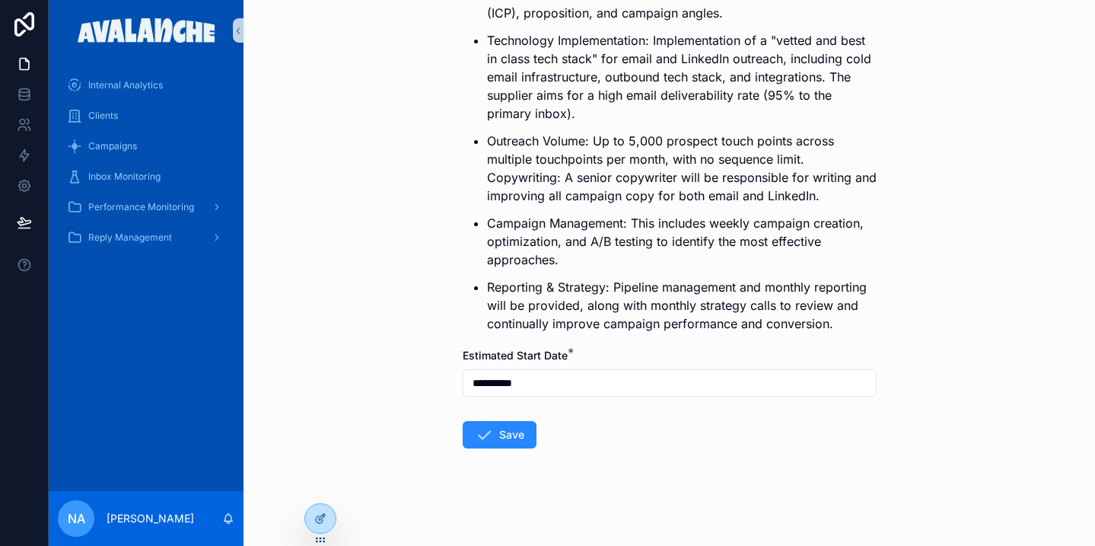  What do you see at coordinates (146, 30) in the screenshot?
I see `img: App logo` at bounding box center [146, 30].